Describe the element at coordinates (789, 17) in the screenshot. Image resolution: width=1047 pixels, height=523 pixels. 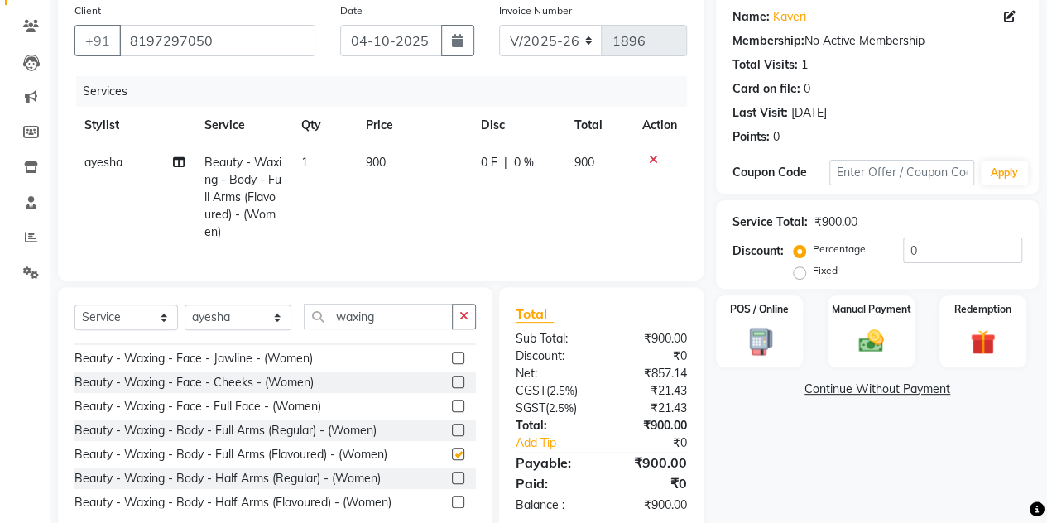
I see `a: Kaveri` at that location.